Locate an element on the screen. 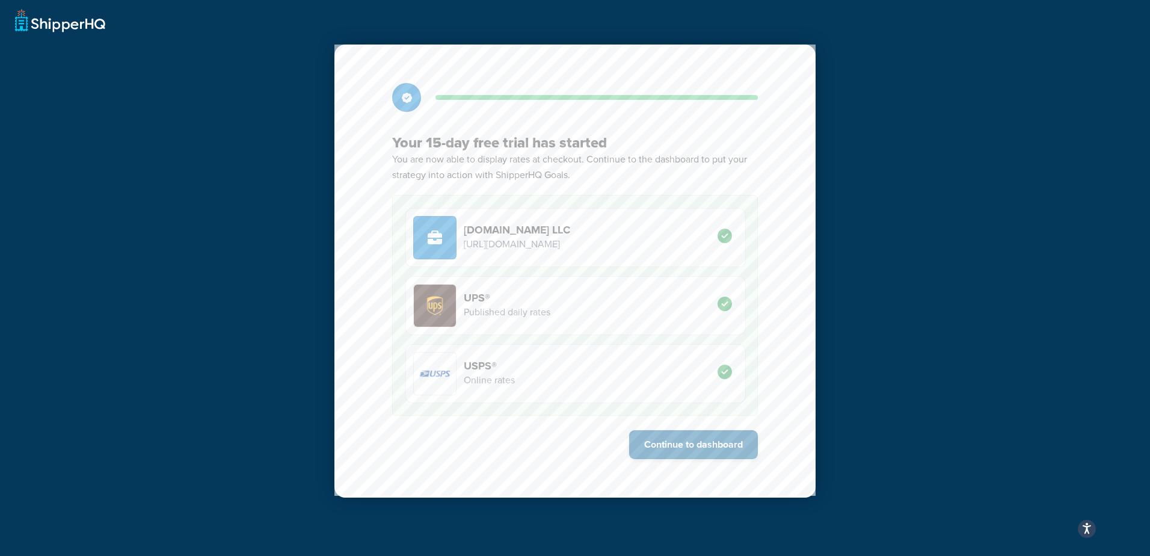 The image size is (1150, 556). p: Published daily rates is located at coordinates (507, 312).